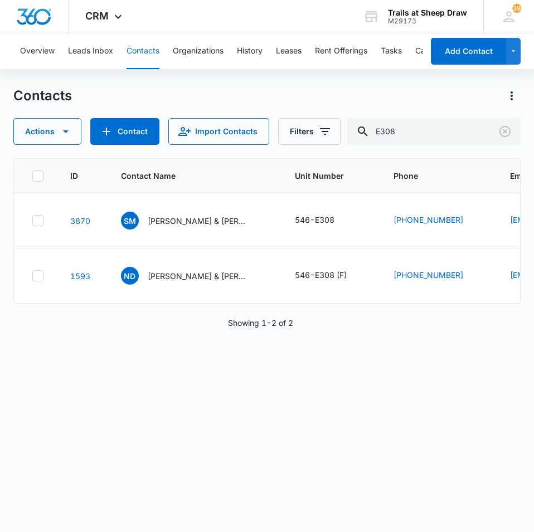 The image size is (534, 532). Describe the element at coordinates (90, 51) in the screenshot. I see `button: Leads Inbox` at that location.